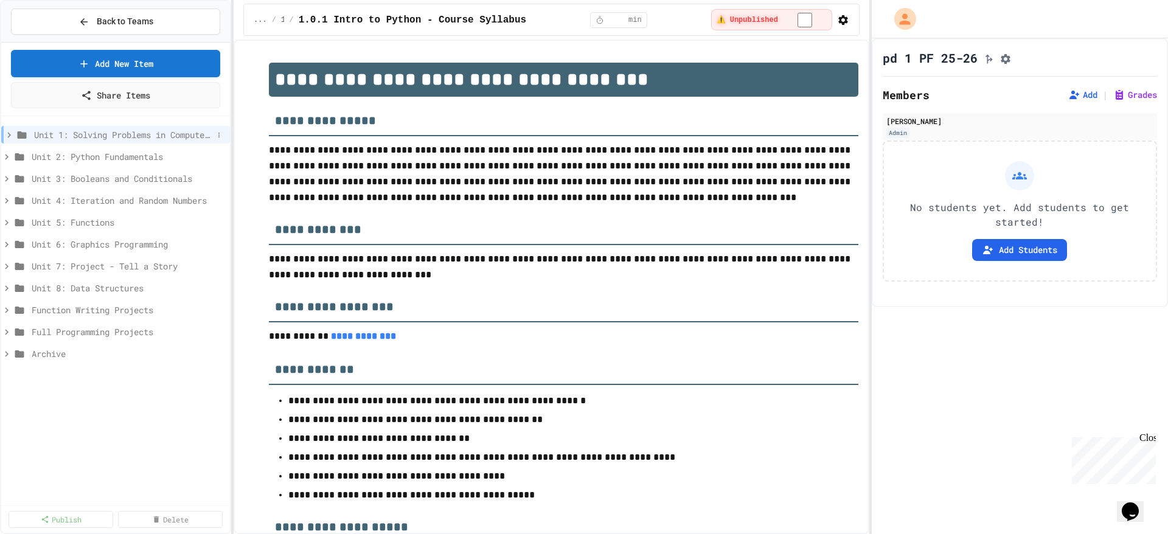  I want to click on button: Grades, so click(1135, 95).